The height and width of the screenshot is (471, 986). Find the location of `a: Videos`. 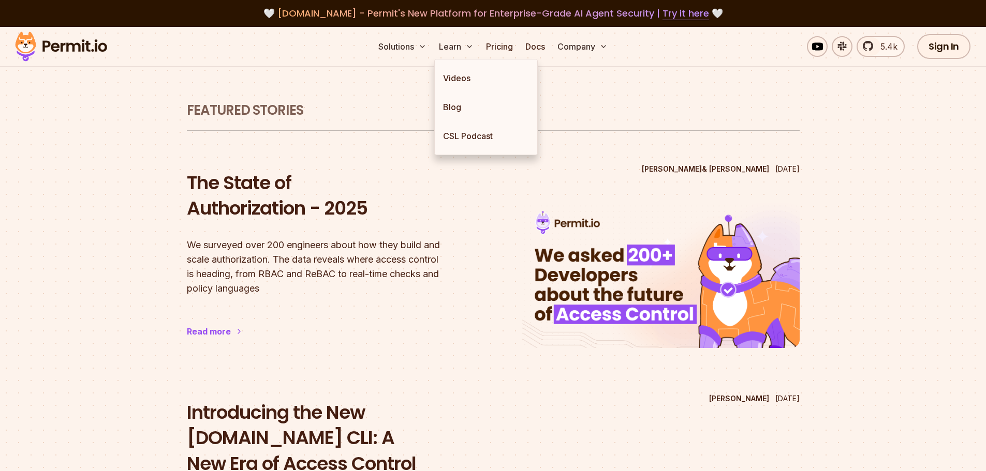

a: Videos is located at coordinates (486, 78).